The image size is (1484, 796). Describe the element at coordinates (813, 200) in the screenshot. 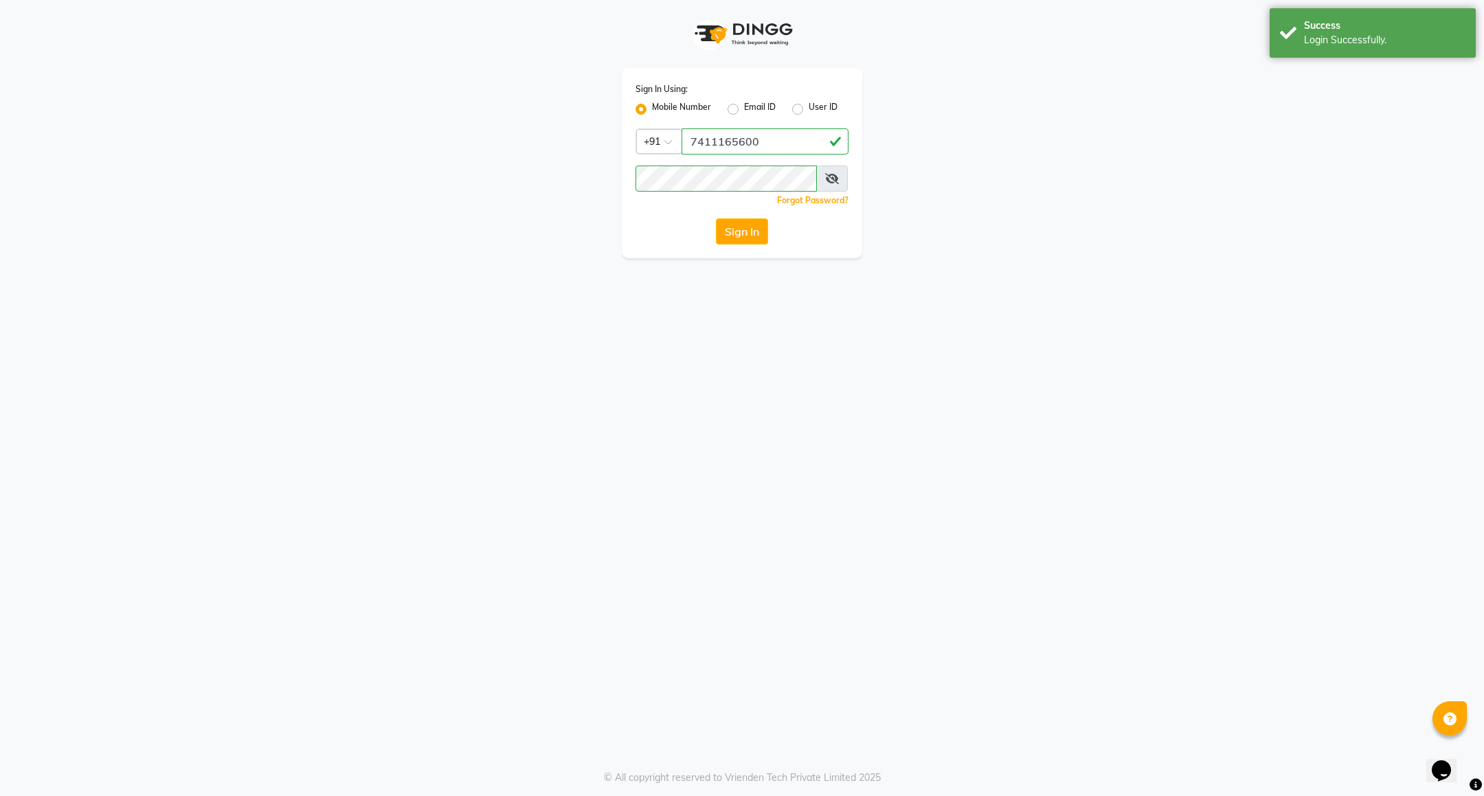

I see `a: Forgot Password?` at that location.